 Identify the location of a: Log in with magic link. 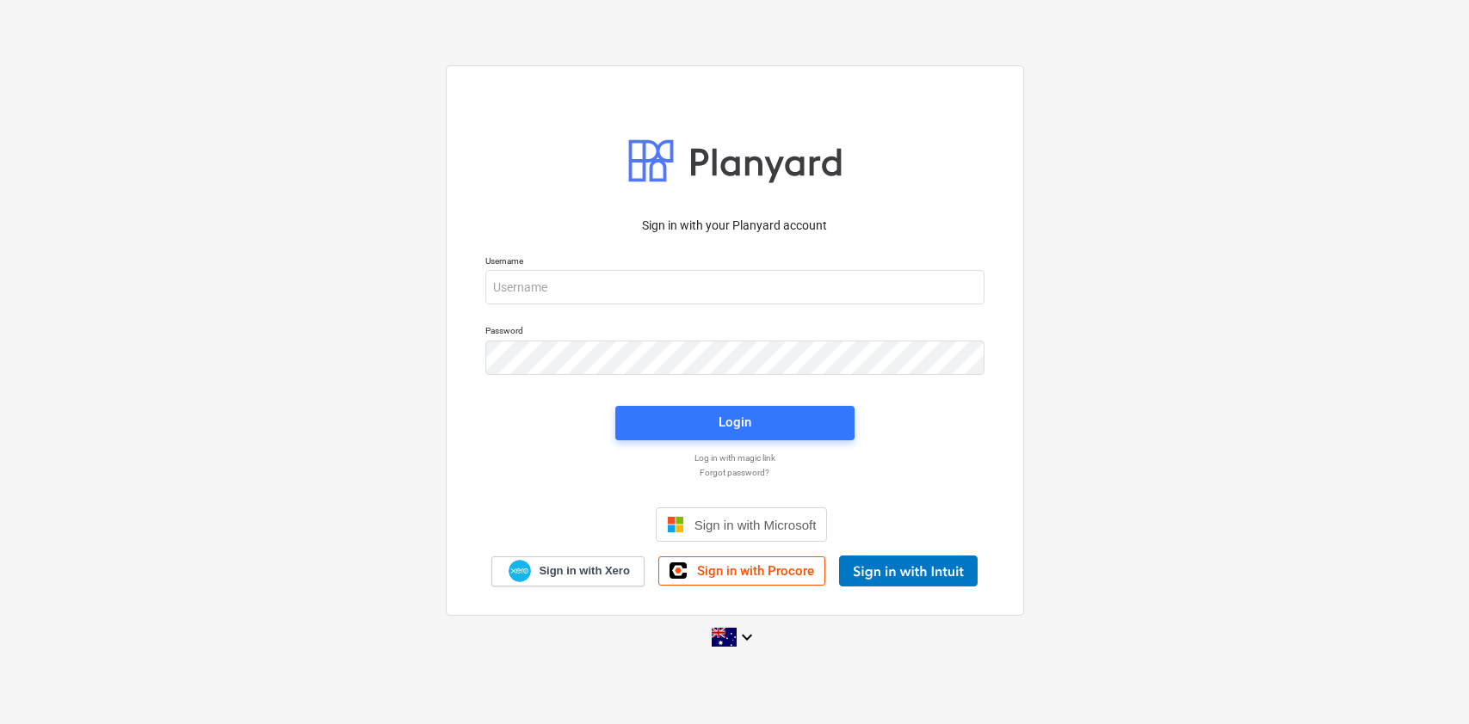
(735, 458).